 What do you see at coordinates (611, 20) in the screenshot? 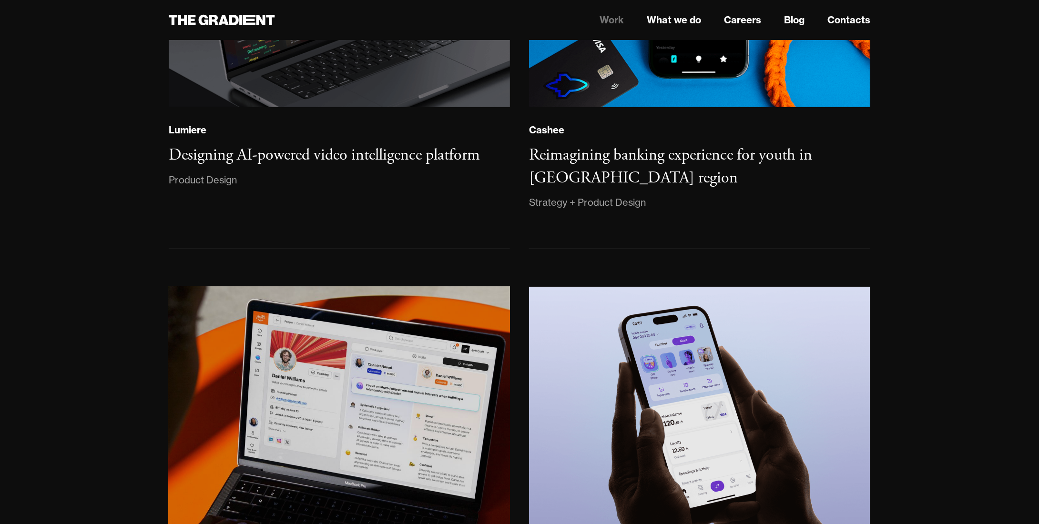
I see `a: Work` at bounding box center [611, 20].